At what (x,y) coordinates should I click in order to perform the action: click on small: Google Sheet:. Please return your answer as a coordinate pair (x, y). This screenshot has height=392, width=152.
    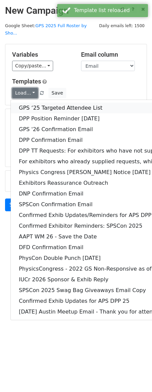
    Looking at the image, I should click on (46, 30).